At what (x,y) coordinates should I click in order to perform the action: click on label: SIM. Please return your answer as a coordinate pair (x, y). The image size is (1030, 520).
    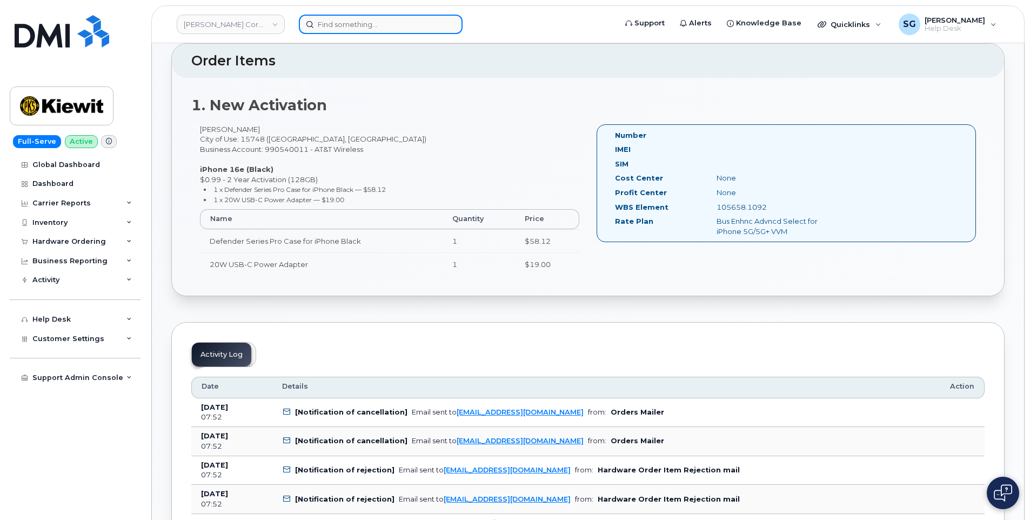
    Looking at the image, I should click on (622, 164).